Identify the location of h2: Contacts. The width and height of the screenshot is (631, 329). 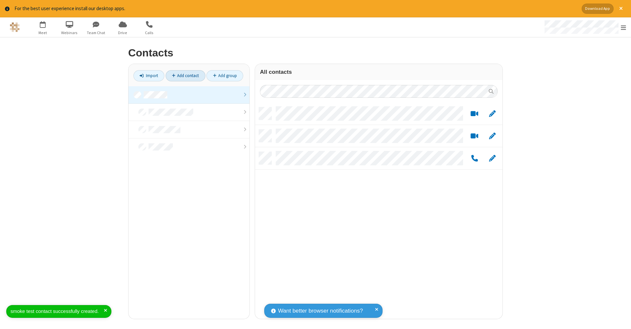
(315, 53).